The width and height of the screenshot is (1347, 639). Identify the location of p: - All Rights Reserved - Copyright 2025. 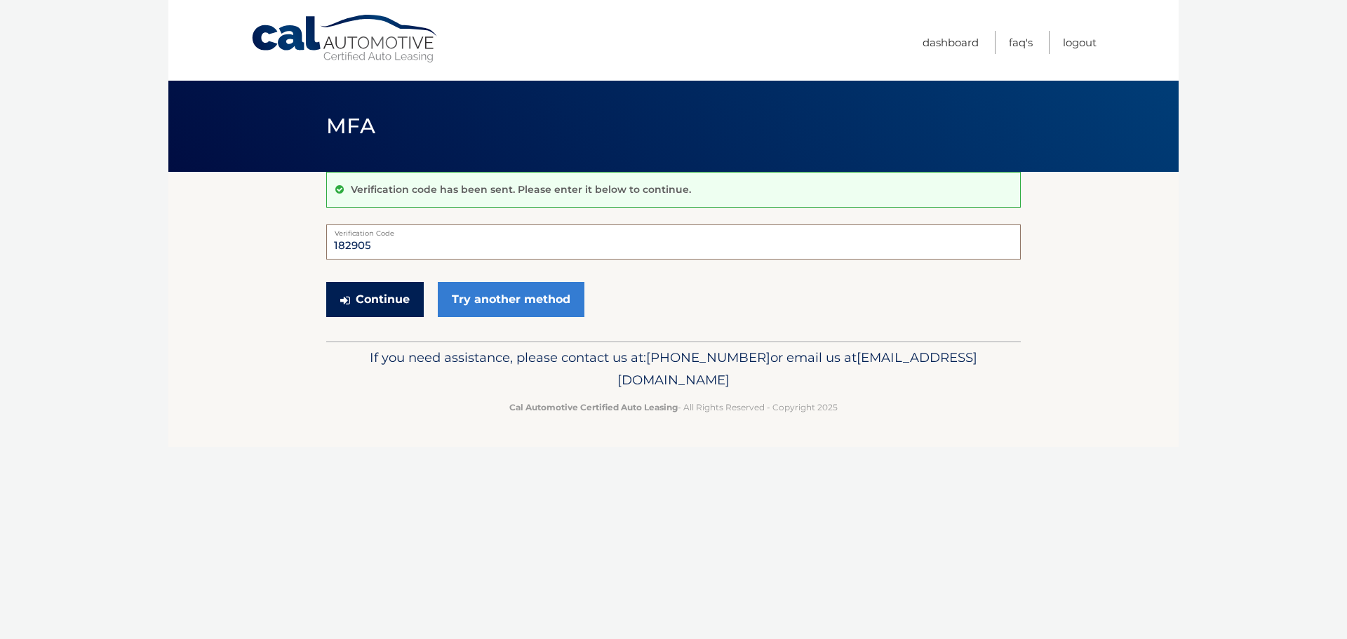
(673, 407).